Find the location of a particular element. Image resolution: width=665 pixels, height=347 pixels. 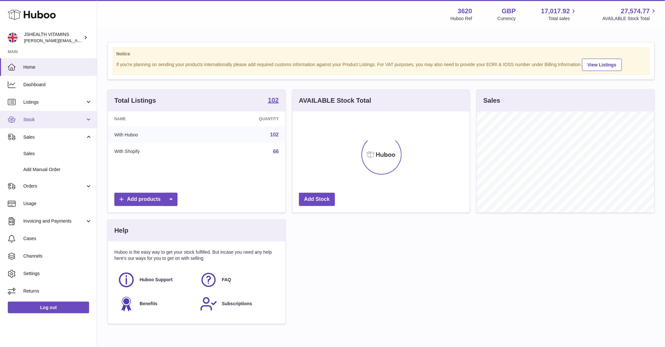

div: If you're planning on sending your products internationally please add required customs informati... is located at coordinates (381, 64).